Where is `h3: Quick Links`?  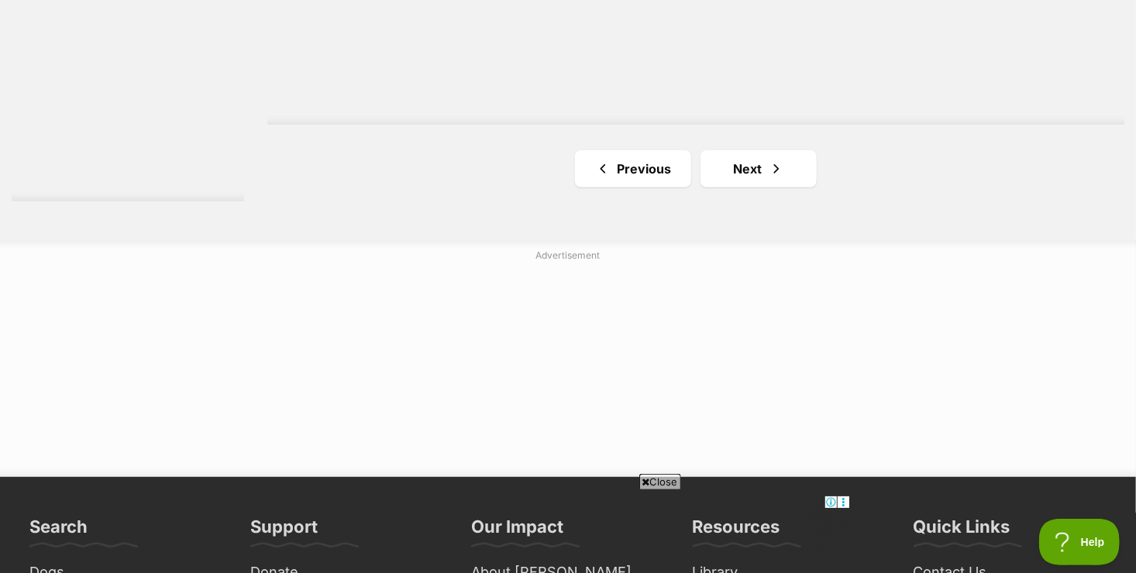
h3: Quick Links is located at coordinates (961, 531).